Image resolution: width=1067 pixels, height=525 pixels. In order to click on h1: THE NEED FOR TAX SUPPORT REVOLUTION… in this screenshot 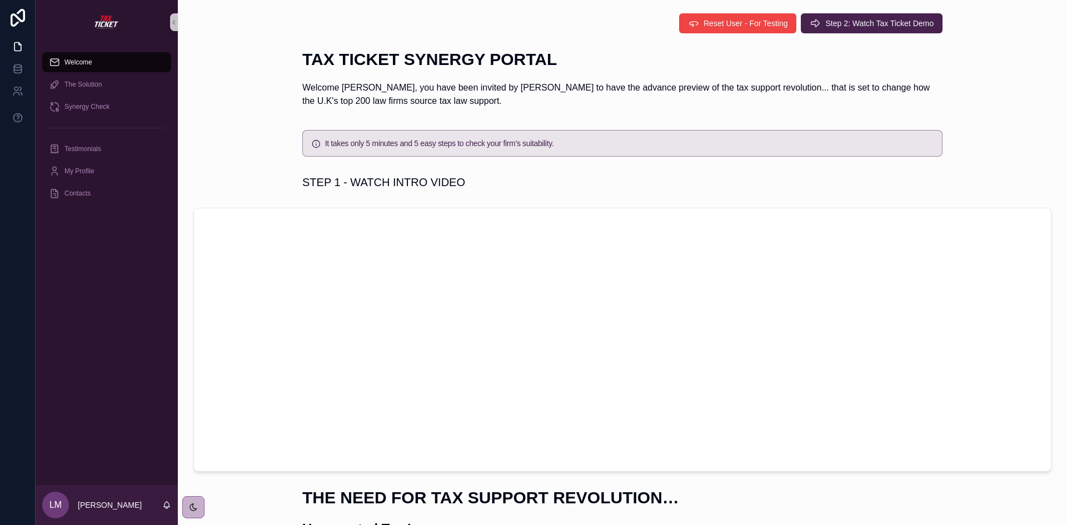, I will do `click(622, 498)`.